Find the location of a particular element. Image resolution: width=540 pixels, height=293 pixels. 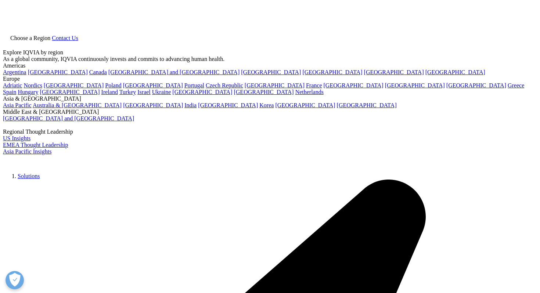

span: Asia Pacific Insights is located at coordinates (27, 151).